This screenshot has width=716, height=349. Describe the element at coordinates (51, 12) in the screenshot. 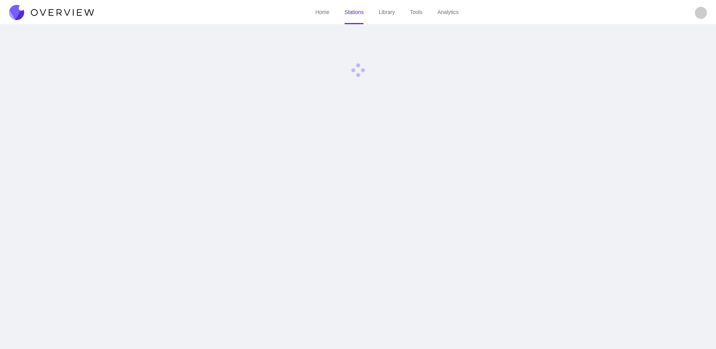

I see `img: Overview` at that location.